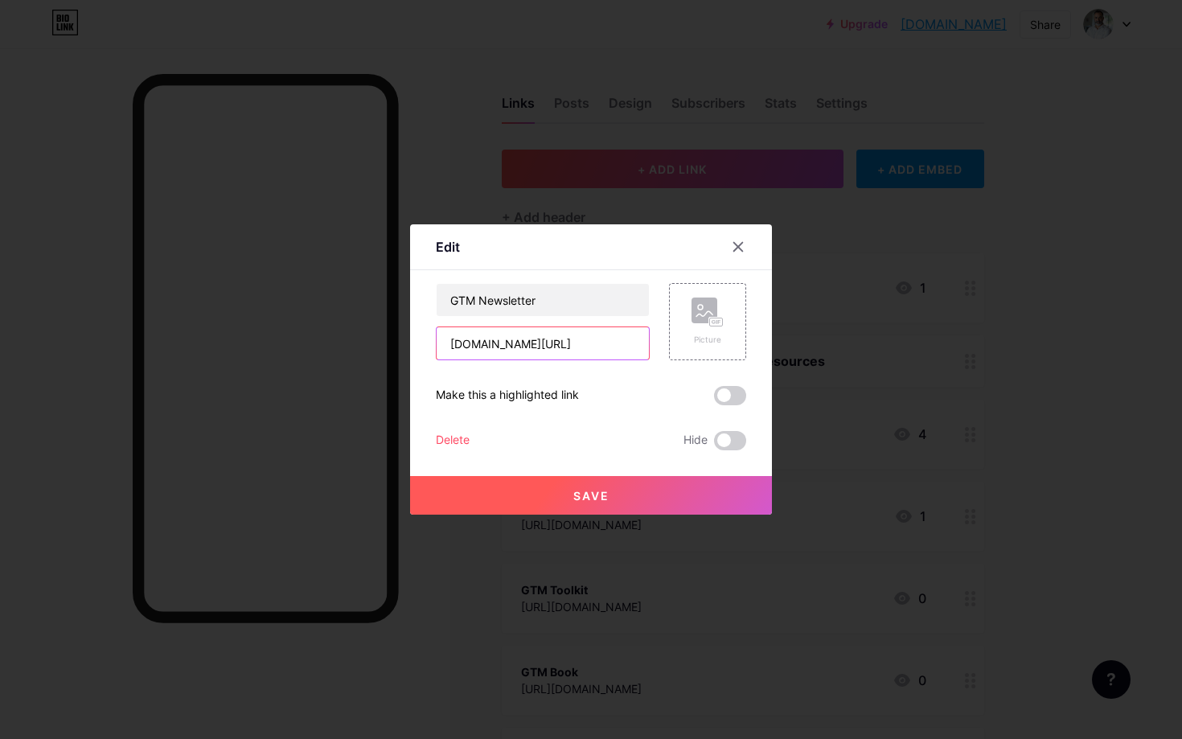  Describe the element at coordinates (696, 441) in the screenshot. I see `span: Hide` at that location.